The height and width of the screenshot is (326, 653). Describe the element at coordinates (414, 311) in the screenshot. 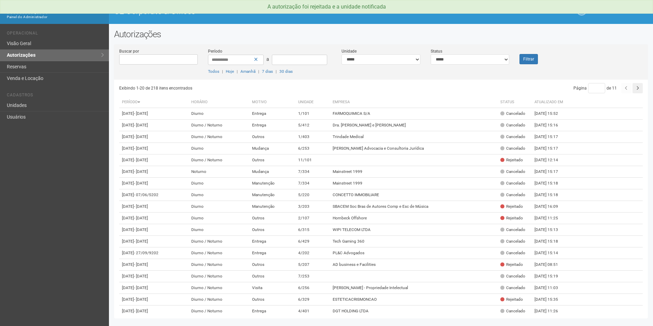

I see `td: DGT HOLDING LTDA` at that location.